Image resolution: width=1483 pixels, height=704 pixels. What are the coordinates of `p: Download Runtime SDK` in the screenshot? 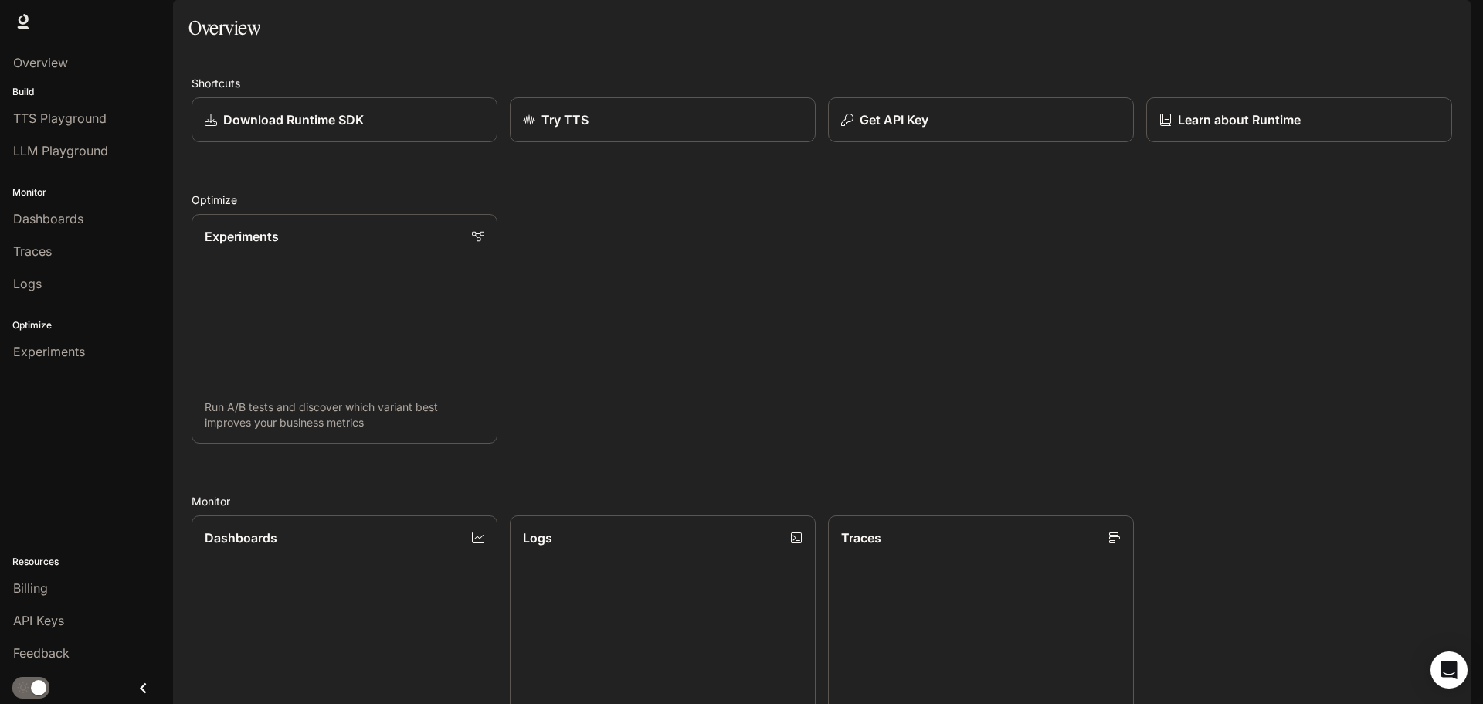 It's located at (294, 120).